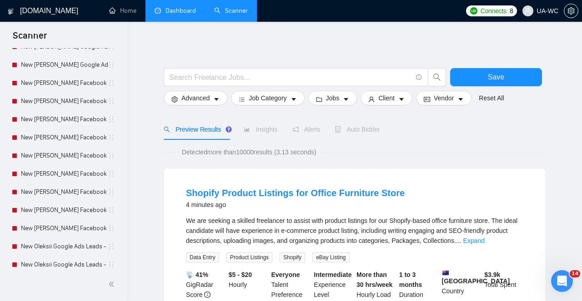 Image resolution: width=582 pixels, height=301 pixels. Describe the element at coordinates (175, 10) in the screenshot. I see `a: dashboardDashboard` at that location.